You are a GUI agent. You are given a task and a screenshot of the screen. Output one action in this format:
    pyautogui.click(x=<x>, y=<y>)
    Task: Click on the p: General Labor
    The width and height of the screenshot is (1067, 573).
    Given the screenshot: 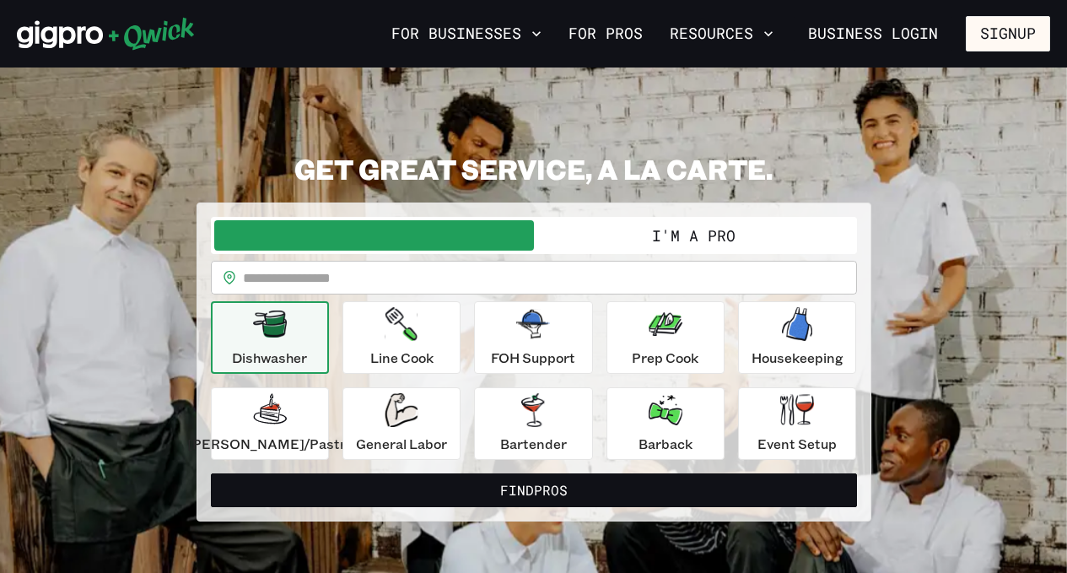 What is the action you would take?
    pyautogui.click(x=401, y=444)
    